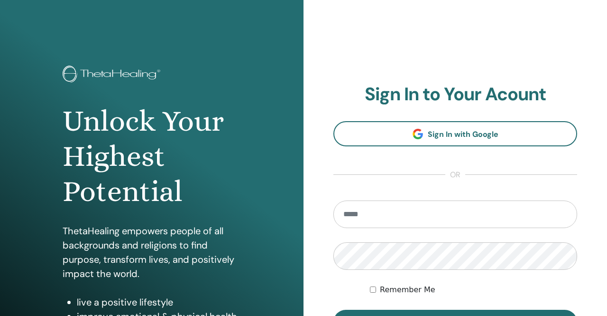 The image size is (607, 316). Describe the element at coordinates (159, 302) in the screenshot. I see `li: live a positive lifestyle` at that location.